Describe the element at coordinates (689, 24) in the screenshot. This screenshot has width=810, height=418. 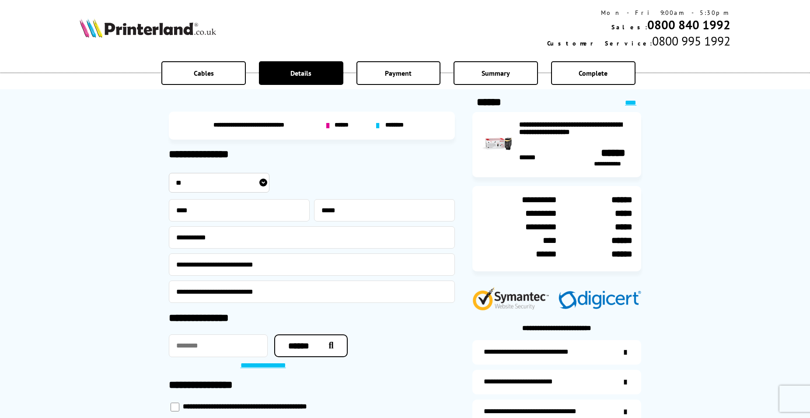
I see `b: 0800 840 1992` at that location.